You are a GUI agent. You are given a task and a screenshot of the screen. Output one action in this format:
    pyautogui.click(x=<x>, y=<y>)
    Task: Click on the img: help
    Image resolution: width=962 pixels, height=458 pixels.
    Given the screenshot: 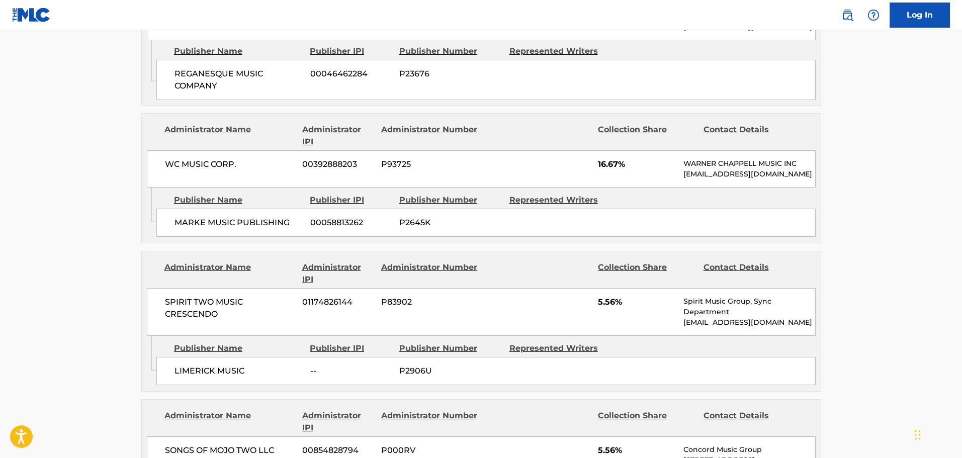 What is the action you would take?
    pyautogui.click(x=873, y=15)
    